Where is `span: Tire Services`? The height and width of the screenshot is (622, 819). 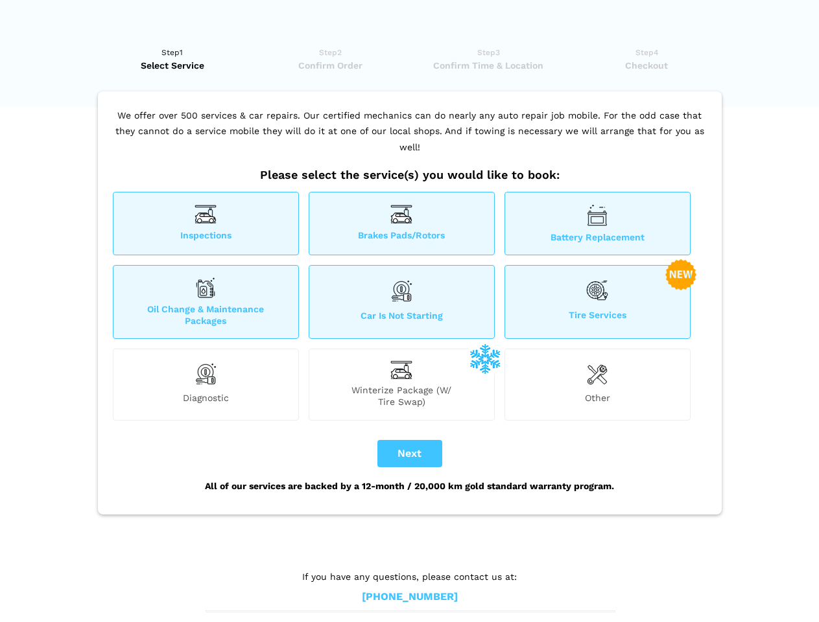 span: Tire Services is located at coordinates (597, 318).